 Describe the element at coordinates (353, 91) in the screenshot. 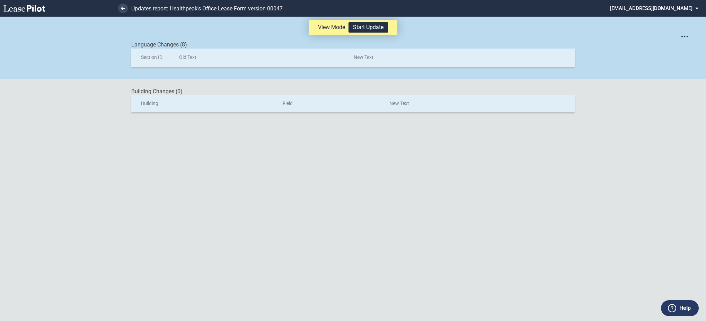

I see `div: Building Changes (0)` at that location.